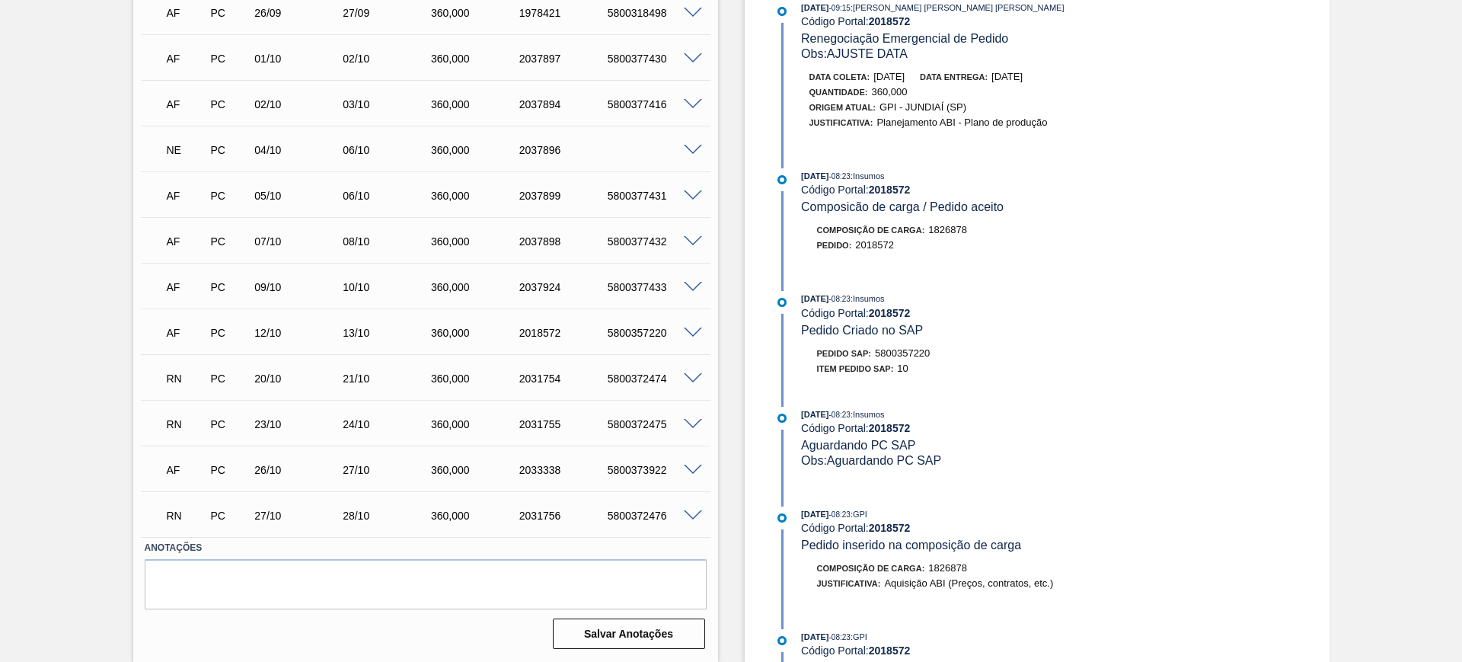 The width and height of the screenshot is (1462, 662). Describe the element at coordinates (653, 424) in the screenshot. I see `div: 5800372475` at that location.